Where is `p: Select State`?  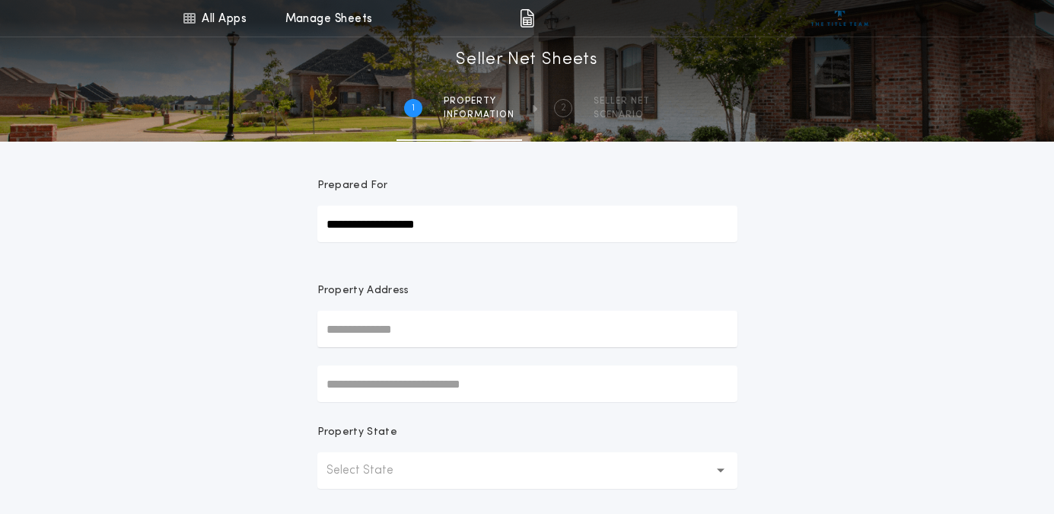
p: Select State is located at coordinates (372, 470).